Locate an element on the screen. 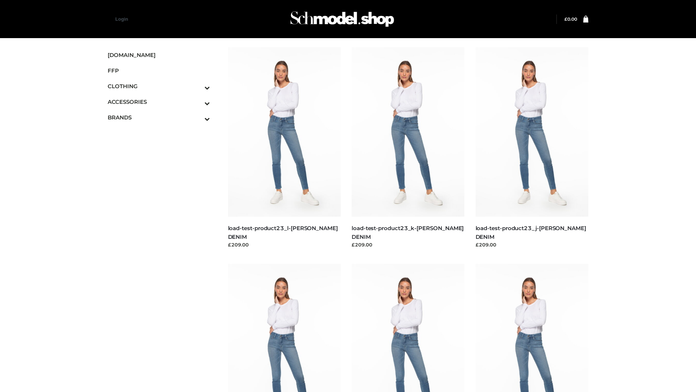 This screenshot has height=392, width=696. a: Schmodel Admin 964 is located at coordinates (342, 19).